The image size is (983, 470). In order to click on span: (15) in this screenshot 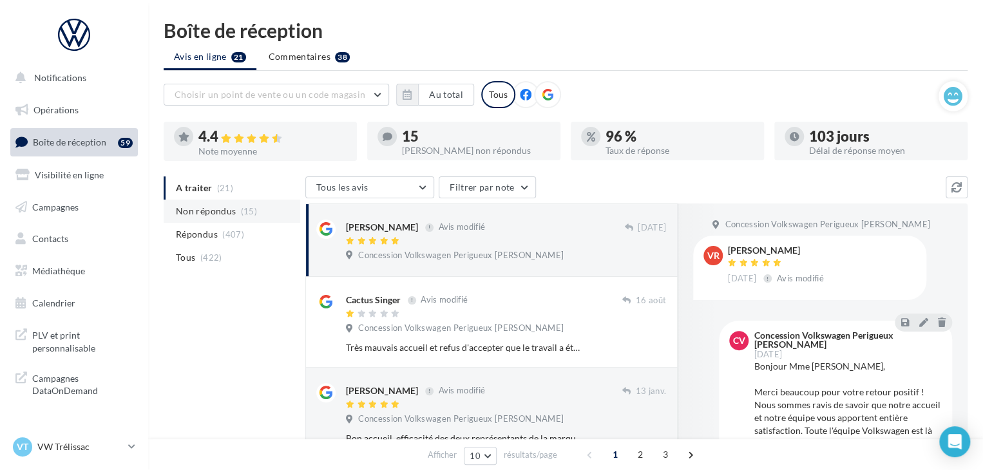, I will do `click(249, 211)`.